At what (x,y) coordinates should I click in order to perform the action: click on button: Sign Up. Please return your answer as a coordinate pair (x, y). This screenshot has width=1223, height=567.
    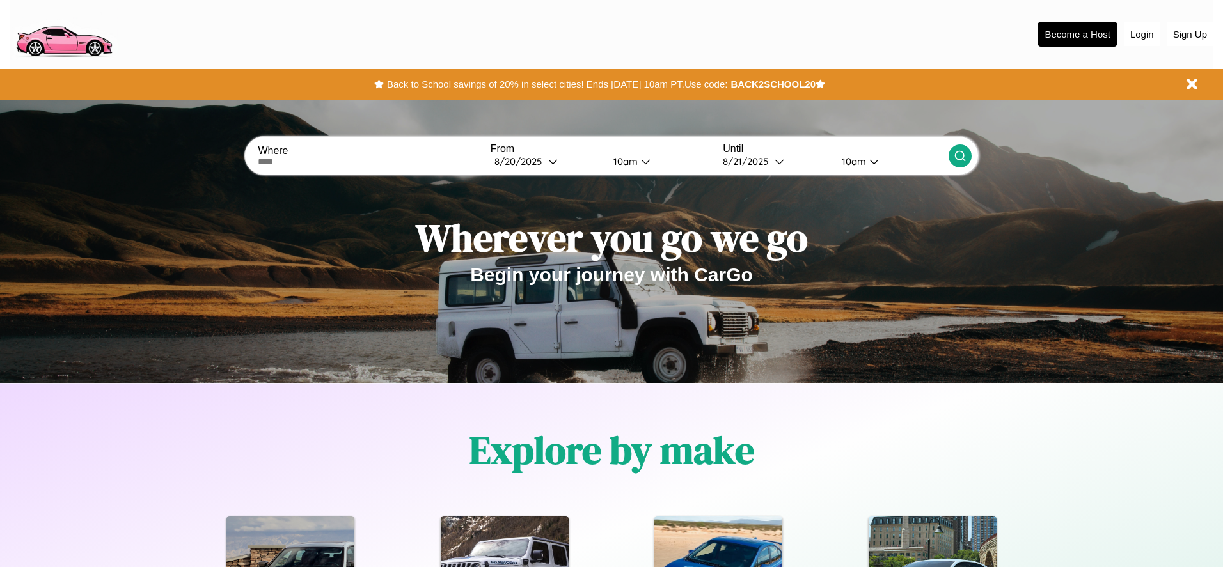
    Looking at the image, I should click on (1189, 34).